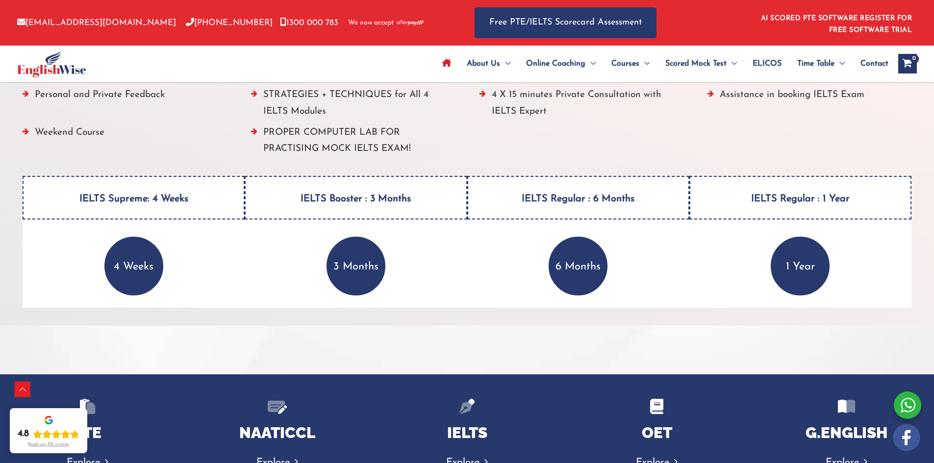 This screenshot has width=934, height=463. What do you see at coordinates (134, 266) in the screenshot?
I see `p: 4 Weeks` at bounding box center [134, 266].